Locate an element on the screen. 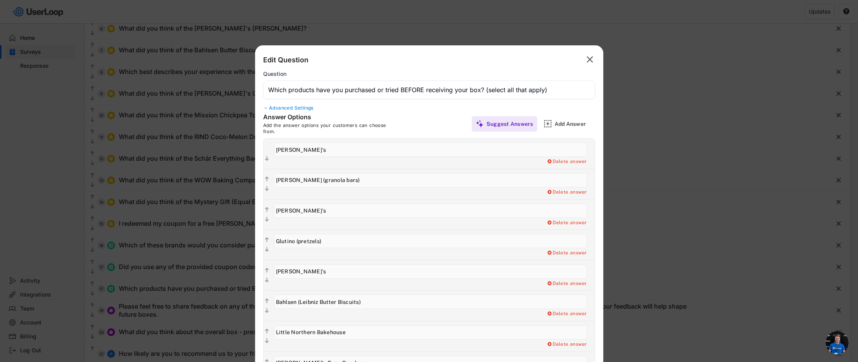 This screenshot has height=362, width=858. input: Bahlsen (Leibniz Butter Biscuits) is located at coordinates (430, 301).